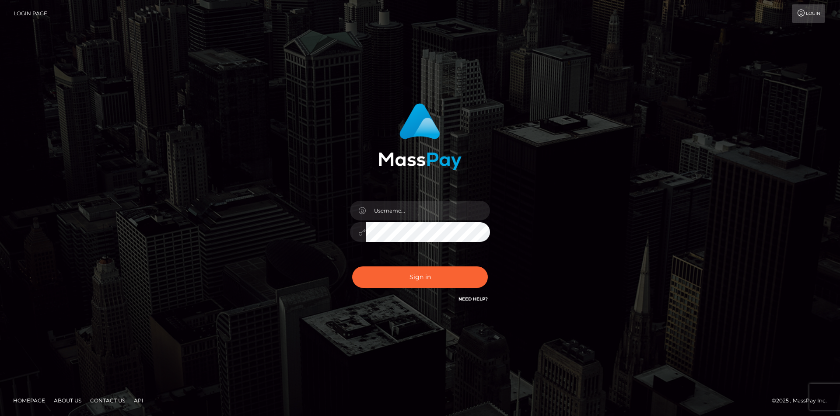 The height and width of the screenshot is (416, 840). I want to click on a: Need Help?, so click(473, 299).